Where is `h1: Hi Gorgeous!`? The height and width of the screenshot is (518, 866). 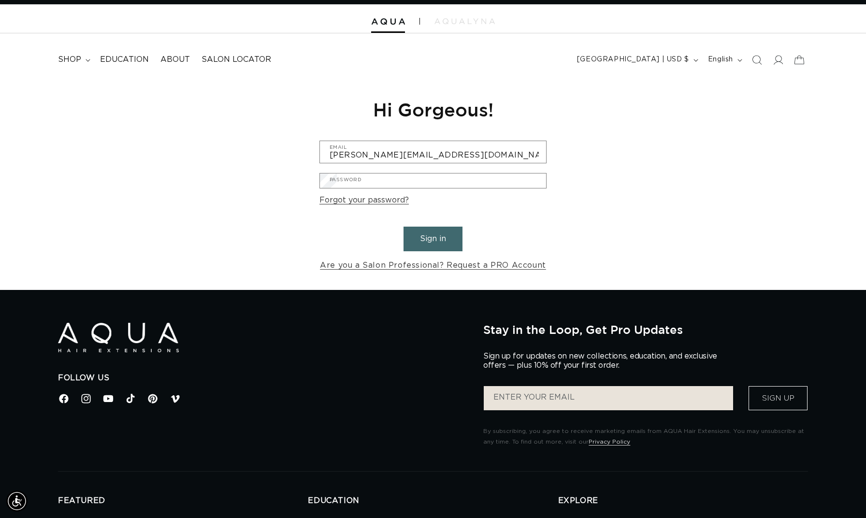
h1: Hi Gorgeous! is located at coordinates (433, 109).